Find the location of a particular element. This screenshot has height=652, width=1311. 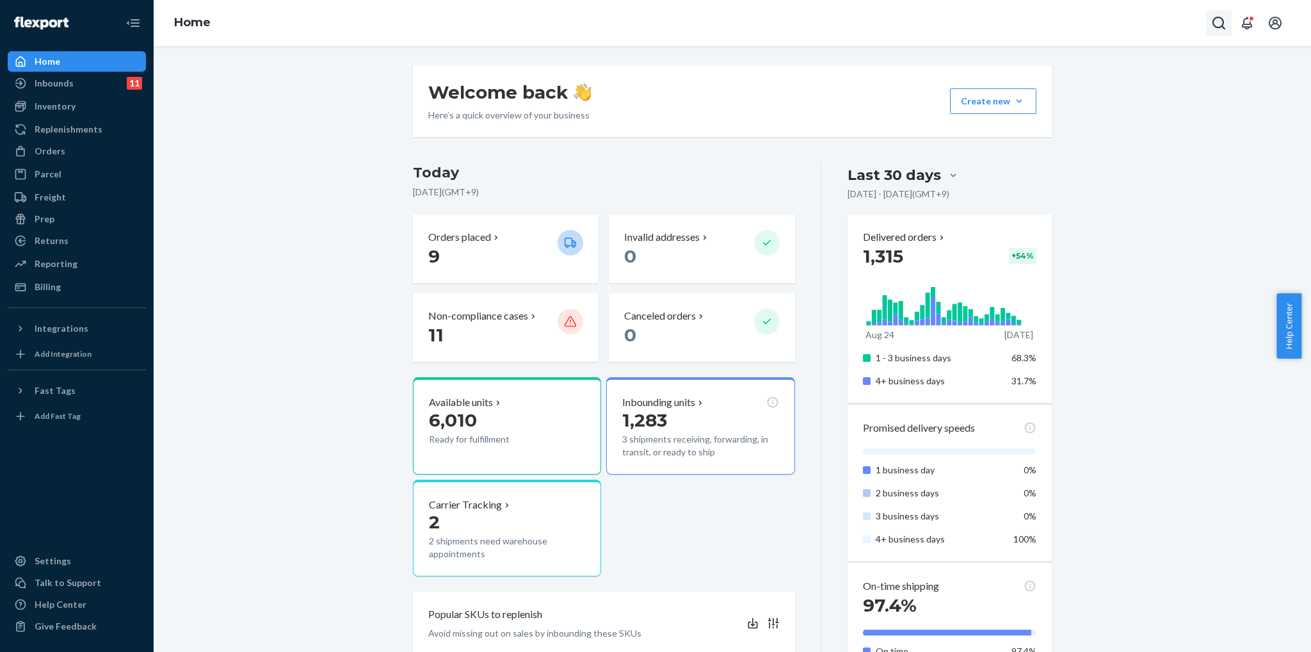

button: Fast Tags is located at coordinates (77, 391).